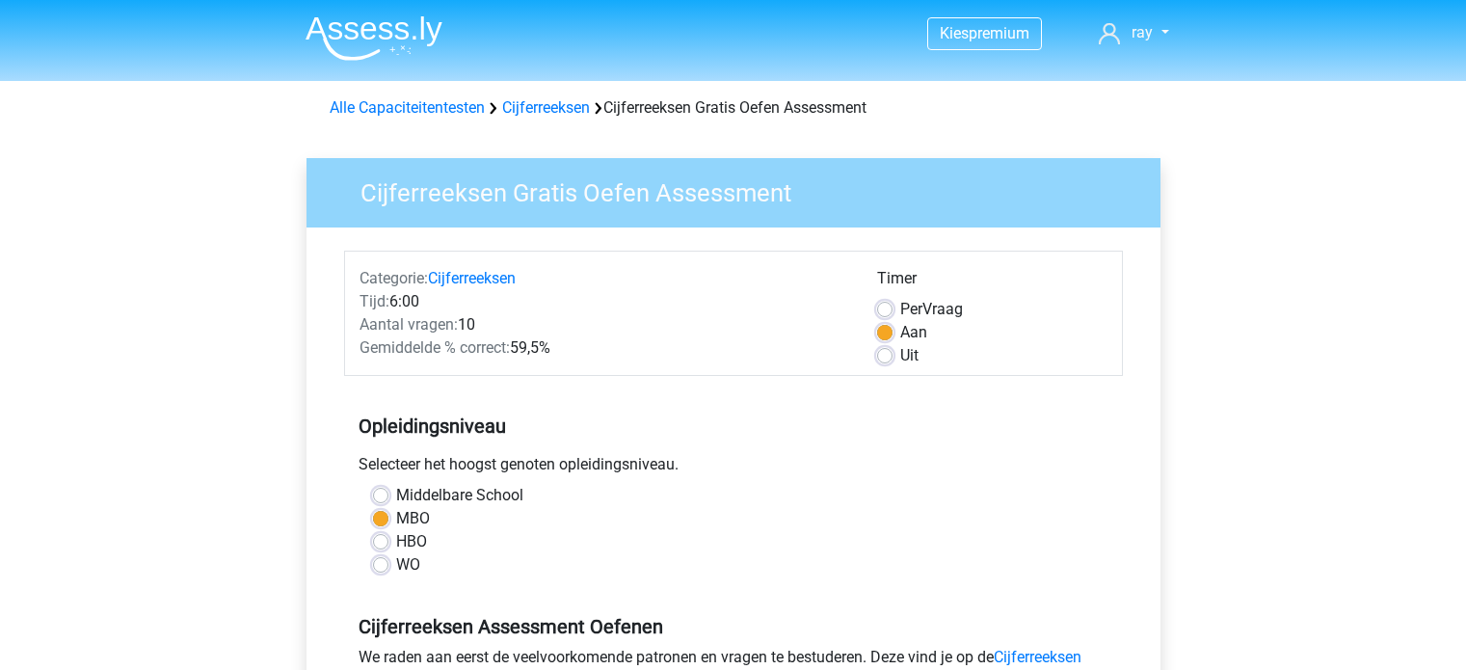 The height and width of the screenshot is (670, 1466). Describe the element at coordinates (1133, 33) in the screenshot. I see `a: ray` at that location.